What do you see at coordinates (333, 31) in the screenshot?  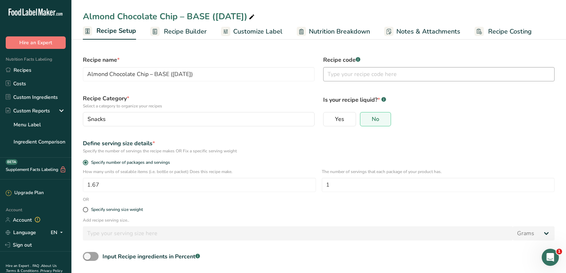 I see `a: Nutrition Breakdown` at bounding box center [333, 31].